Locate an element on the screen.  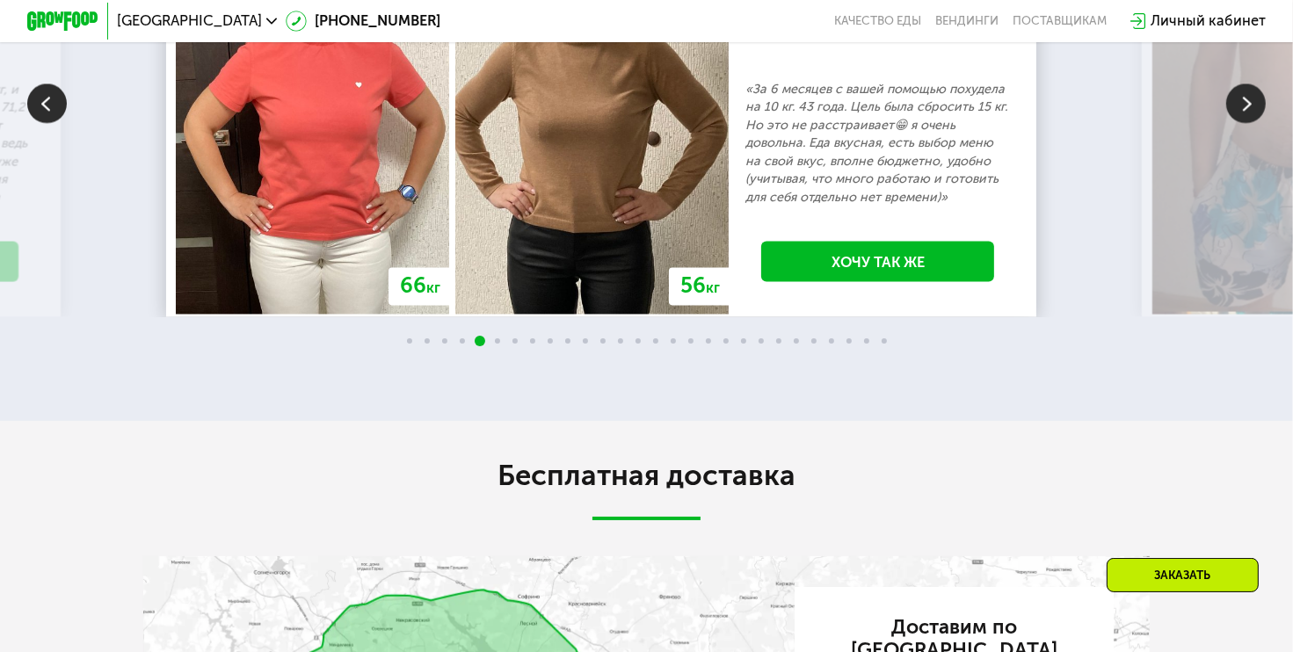
p: «За 6 месяцев с вашей помощью похудела на 10 кг. 43 года. Цель была сбросить 15 кг. Но это не рас... is located at coordinates (878, 144).